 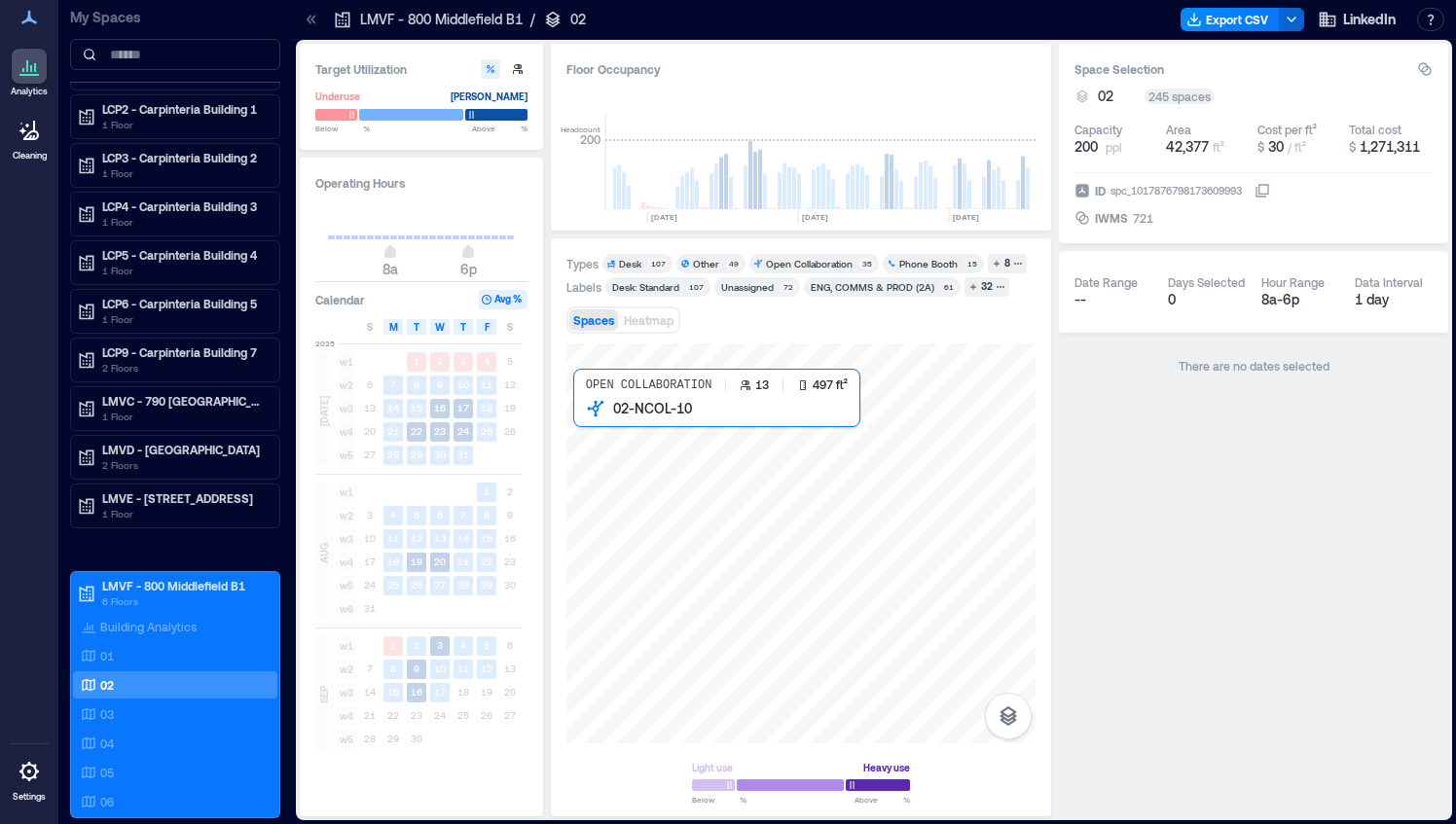 I want to click on span: w3, so click(x=346, y=693).